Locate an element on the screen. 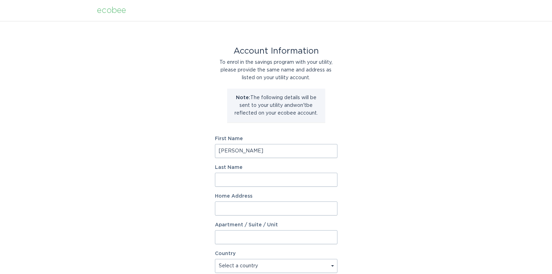  p: The following details will be sent to your utility and won't be reflected on your ecobee account. is located at coordinates (276, 105).